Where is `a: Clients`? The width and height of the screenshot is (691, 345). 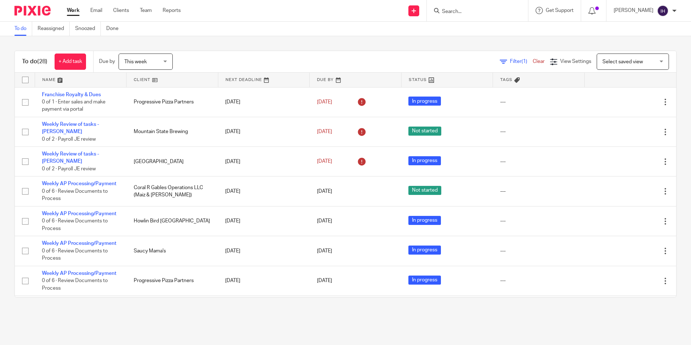
a: Clients is located at coordinates (121, 10).